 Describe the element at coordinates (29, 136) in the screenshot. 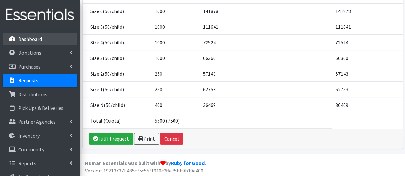

I see `p: Inventory` at that location.